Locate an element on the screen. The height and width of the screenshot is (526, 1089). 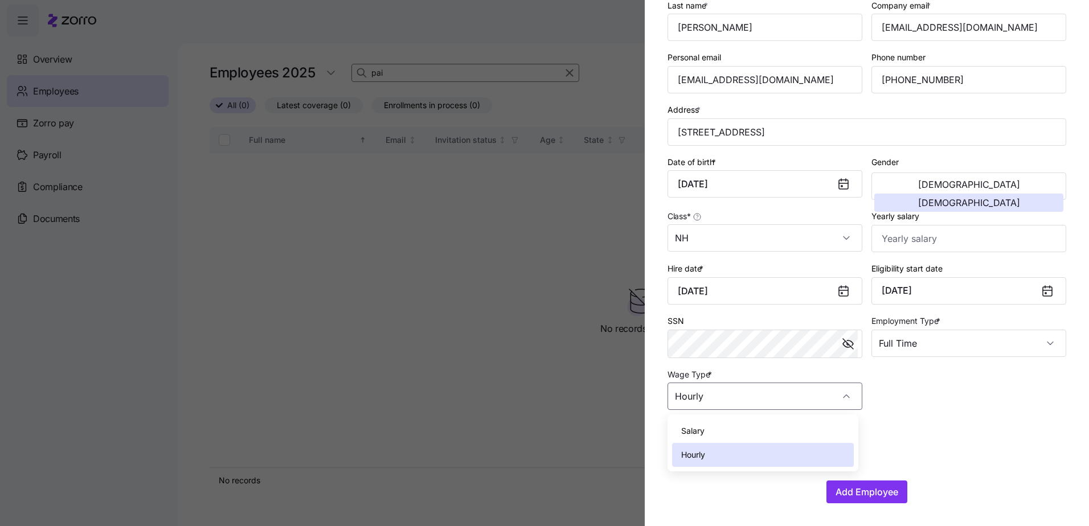
label: Eligibility start date is located at coordinates (907, 269).